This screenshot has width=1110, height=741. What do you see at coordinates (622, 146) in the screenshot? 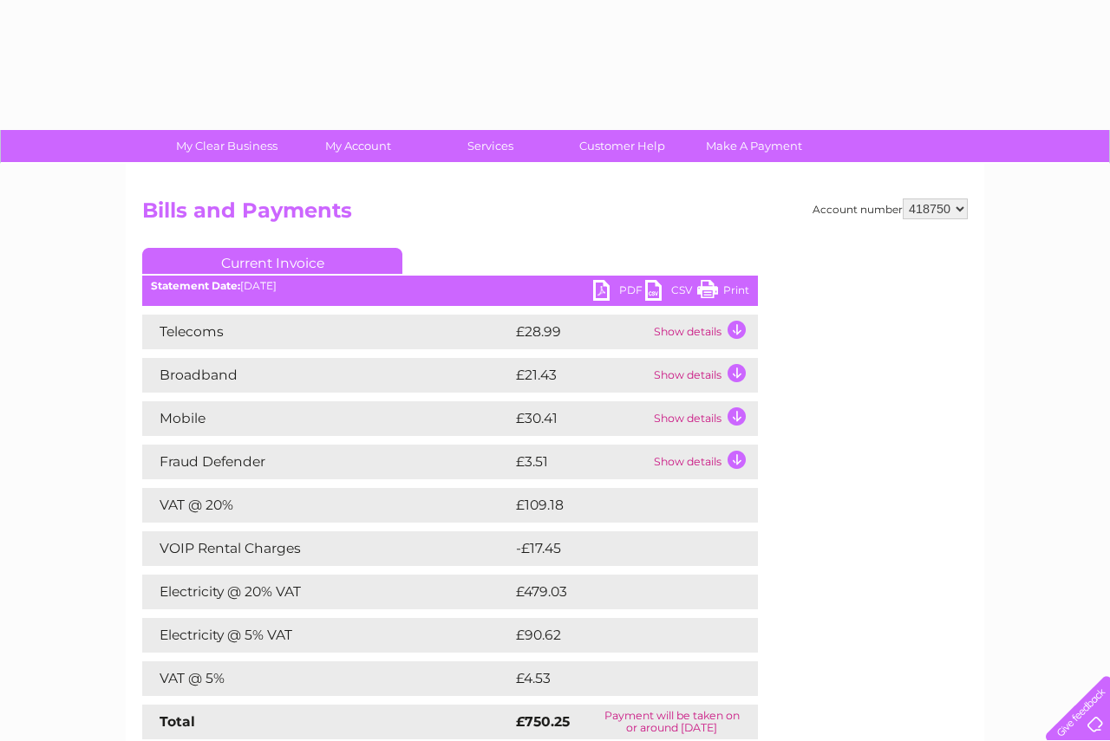
I see `a: Customer Help` at bounding box center [622, 146].